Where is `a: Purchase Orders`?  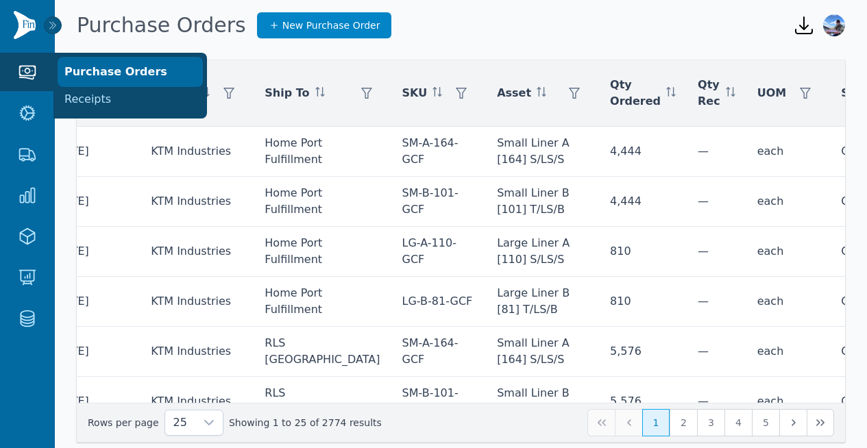 a: Purchase Orders is located at coordinates (130, 72).